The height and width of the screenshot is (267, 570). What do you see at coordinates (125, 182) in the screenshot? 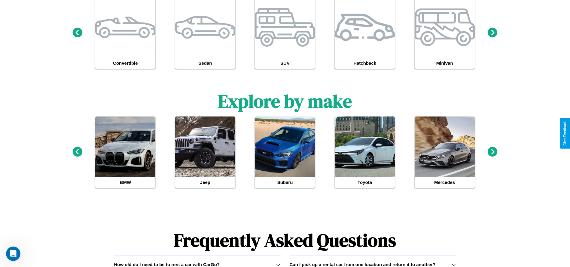
I see `h4: BMW` at bounding box center [125, 182].